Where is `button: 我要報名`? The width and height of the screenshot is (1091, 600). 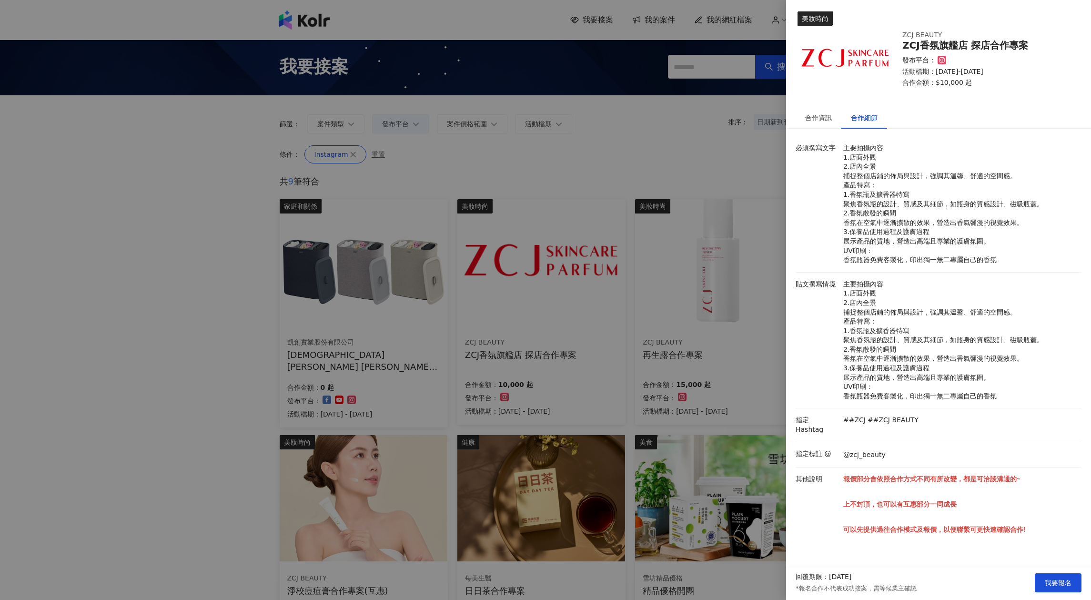
button: 我要報名 is located at coordinates (1058, 583).